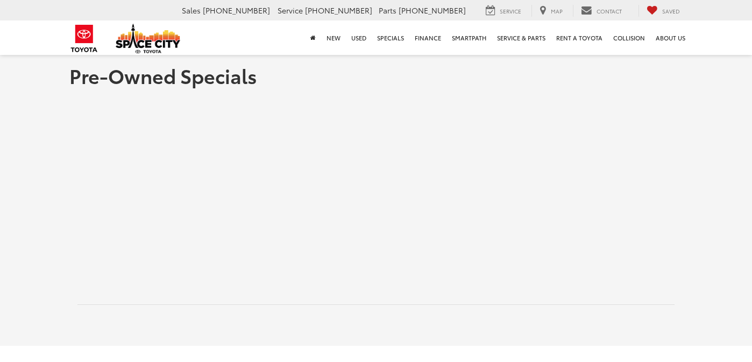 This screenshot has height=362, width=752. Describe the element at coordinates (313, 38) in the screenshot. I see `a: Home` at that location.